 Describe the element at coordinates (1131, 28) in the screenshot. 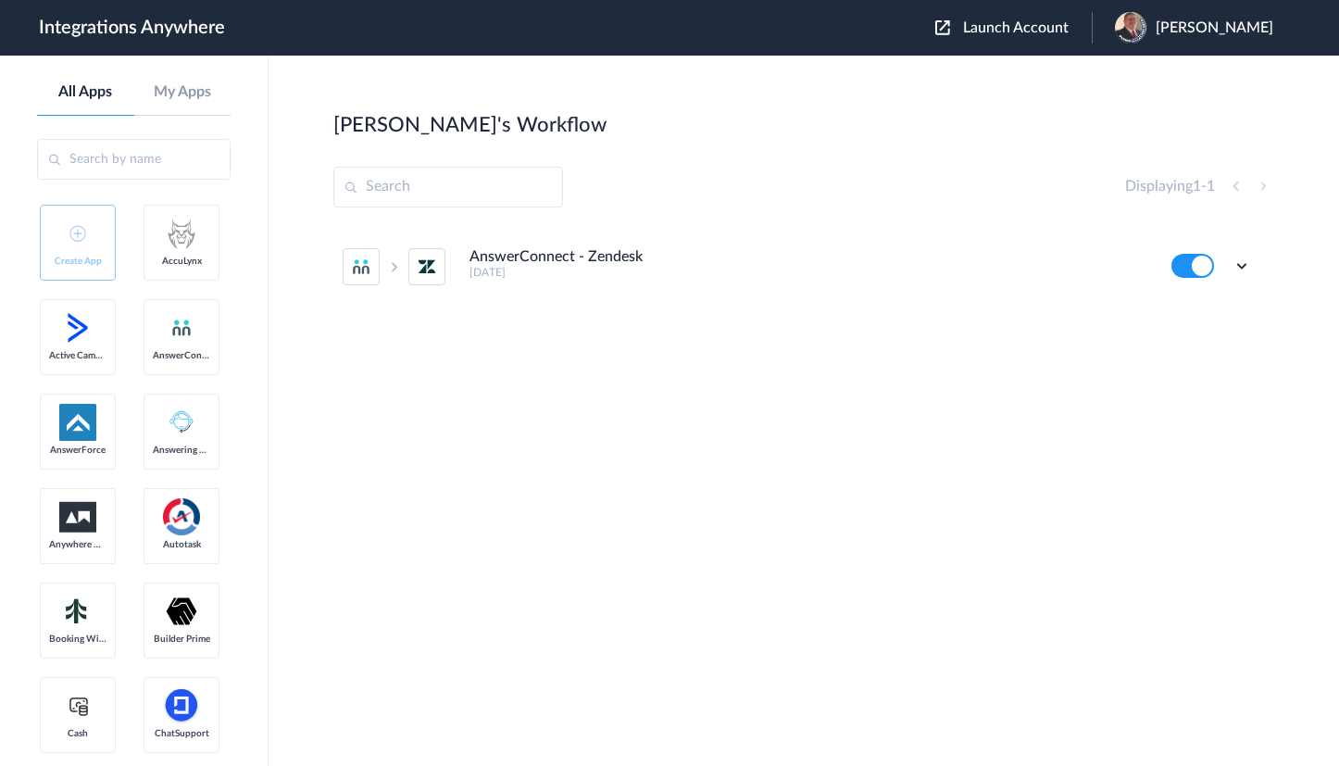

I see `img: jason-pledge-people.PNG` at that location.